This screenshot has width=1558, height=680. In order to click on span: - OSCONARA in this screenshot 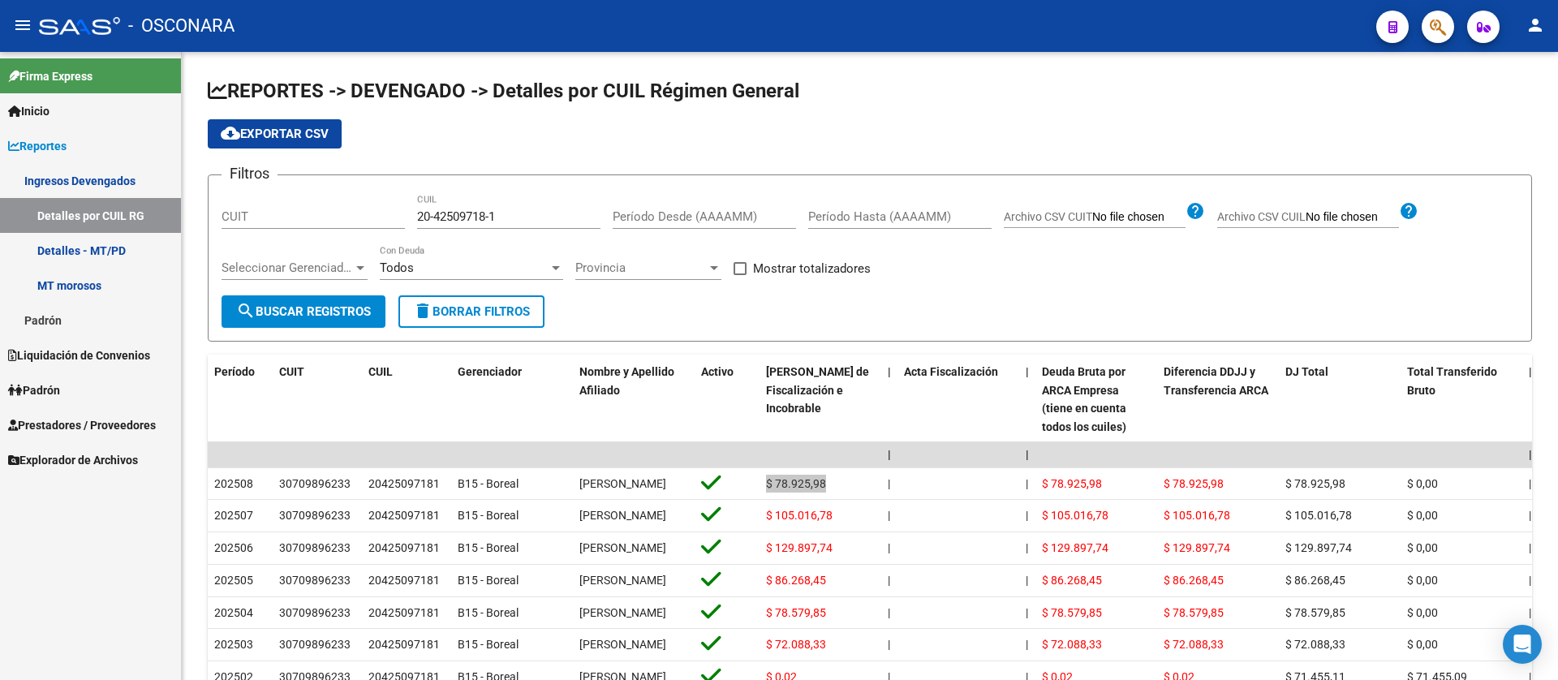, I will do `click(181, 26)`.